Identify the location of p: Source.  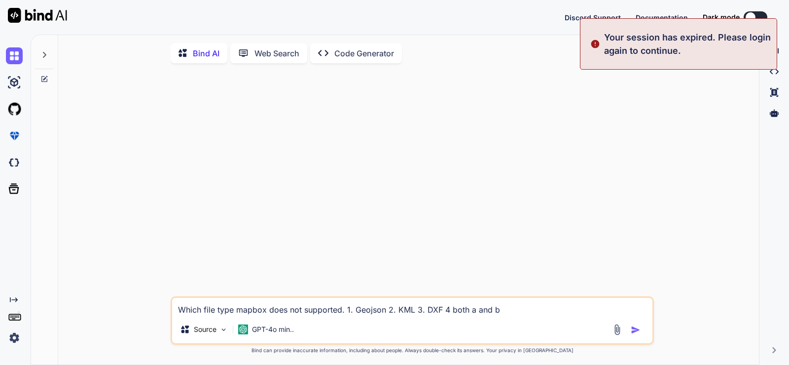
(205, 329).